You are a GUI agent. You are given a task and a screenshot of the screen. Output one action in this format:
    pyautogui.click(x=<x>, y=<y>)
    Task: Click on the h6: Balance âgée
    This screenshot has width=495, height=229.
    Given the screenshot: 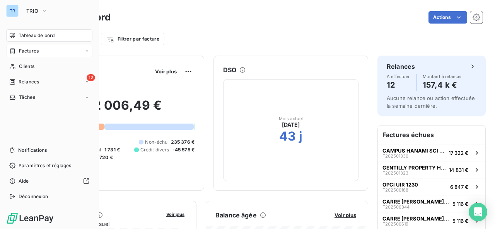 What is the action you would take?
    pyautogui.click(x=236, y=215)
    